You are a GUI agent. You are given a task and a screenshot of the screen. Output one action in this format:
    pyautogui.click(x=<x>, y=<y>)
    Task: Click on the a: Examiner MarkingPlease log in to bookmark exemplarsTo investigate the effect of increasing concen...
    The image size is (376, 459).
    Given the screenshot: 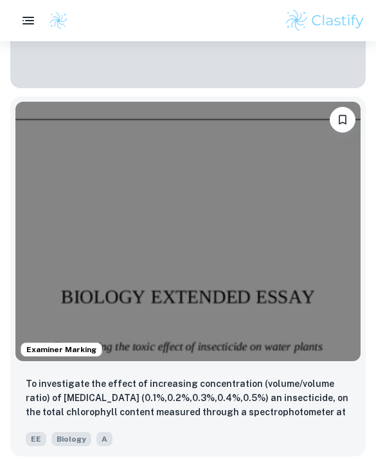 What is the action you would take?
    pyautogui.click(x=188, y=278)
    